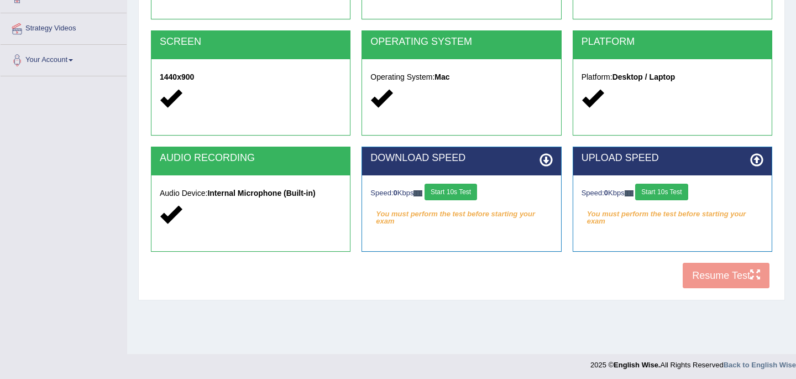 The width and height of the screenshot is (796, 379). What do you see at coordinates (759, 364) in the screenshot?
I see `strong: Back to English Wise` at bounding box center [759, 364].